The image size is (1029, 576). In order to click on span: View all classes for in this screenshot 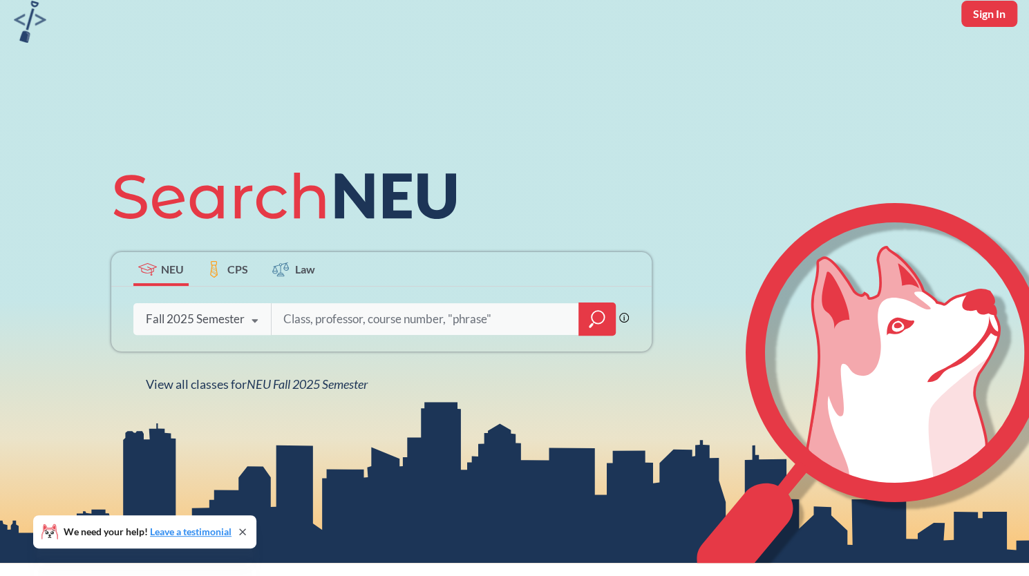, I will do `click(256, 384)`.